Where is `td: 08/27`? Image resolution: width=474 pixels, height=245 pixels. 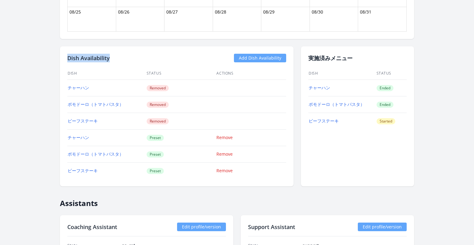
td: 08/27 is located at coordinates (189, 19).